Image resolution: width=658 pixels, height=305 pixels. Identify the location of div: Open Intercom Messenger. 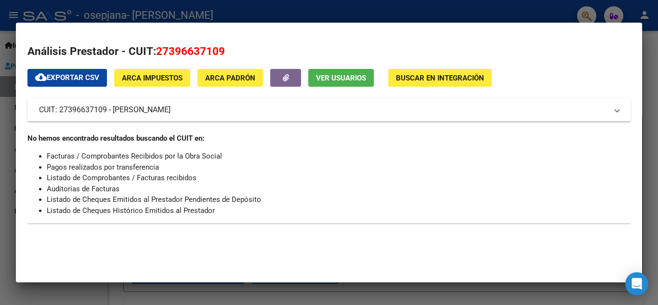
(636, 284).